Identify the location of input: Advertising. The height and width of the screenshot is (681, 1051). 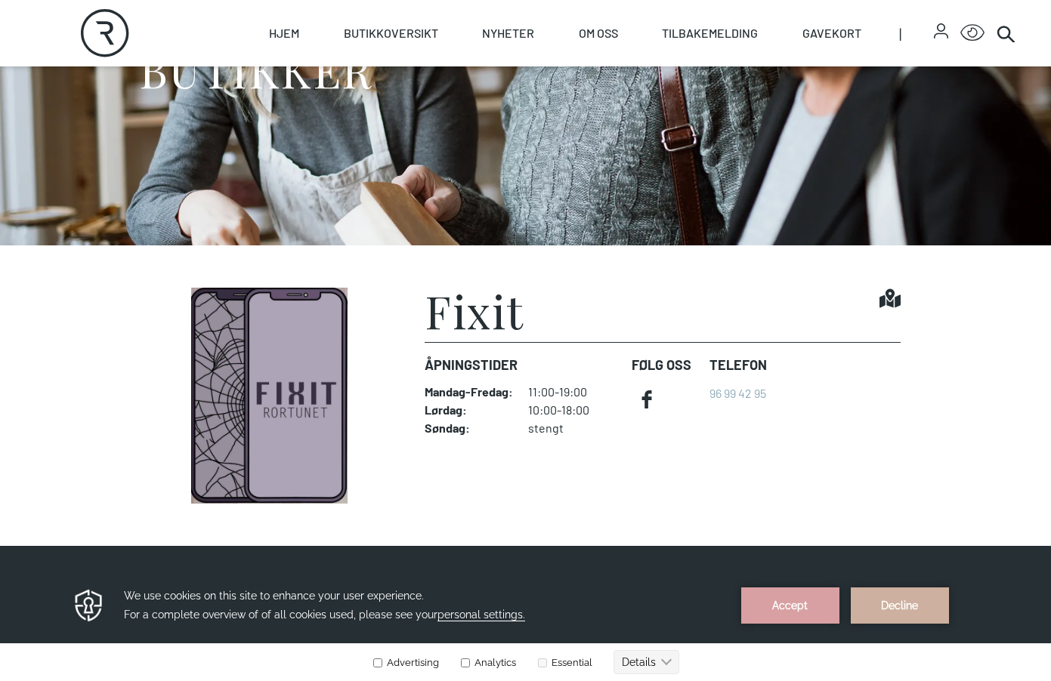
(378, 97).